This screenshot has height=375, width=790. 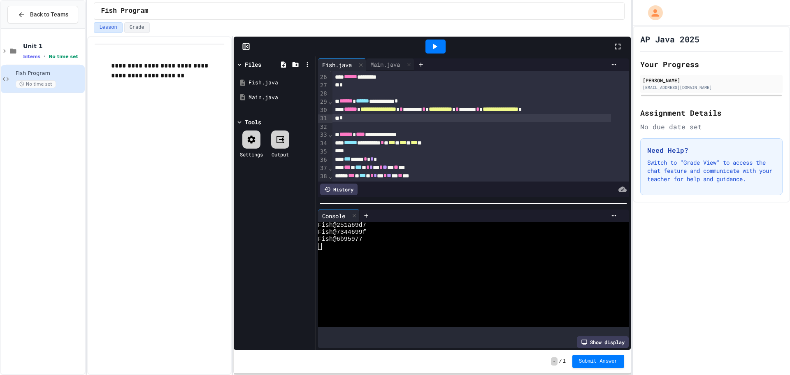 I want to click on div: Settings, so click(x=251, y=154).